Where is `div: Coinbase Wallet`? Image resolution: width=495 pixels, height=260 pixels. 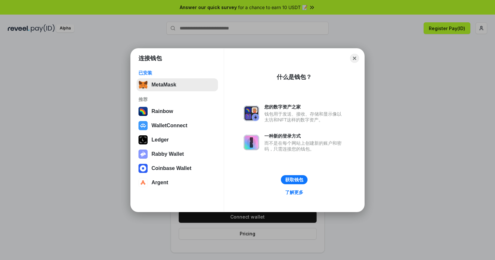 div: Coinbase Wallet is located at coordinates (171, 169).